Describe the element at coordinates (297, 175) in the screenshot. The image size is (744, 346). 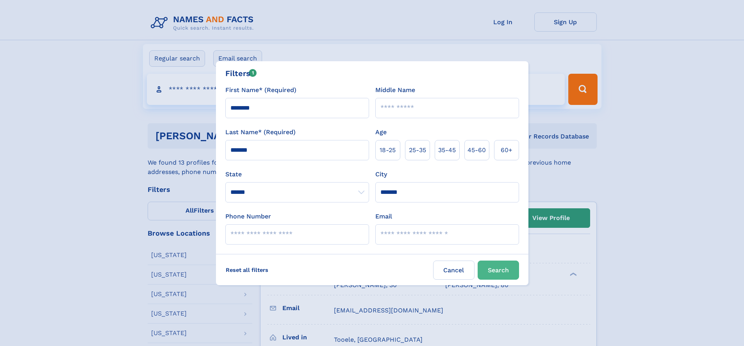
I see `label: State` at that location.